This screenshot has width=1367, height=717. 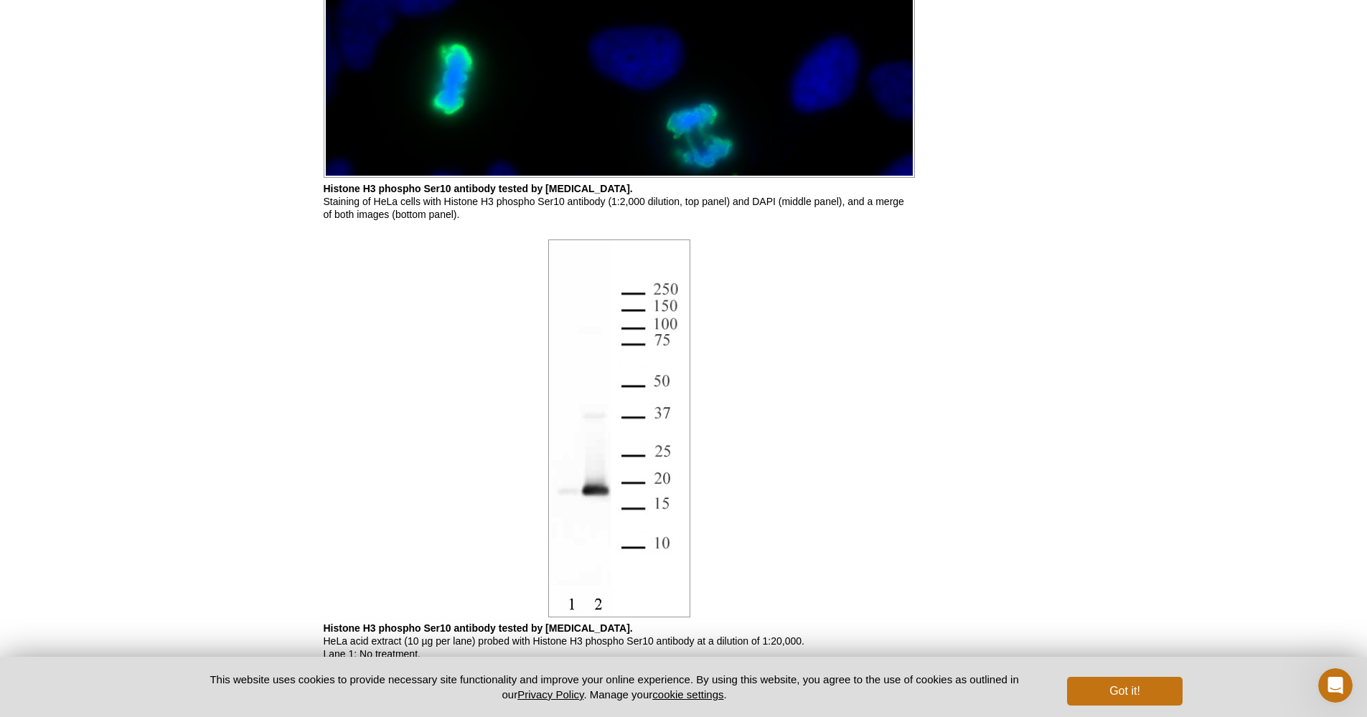 What do you see at coordinates (619, 202) in the screenshot?
I see `p: Staining of HeLa cells with Histone H3 phospho Ser10 antibody (1:2,000 dilution, top panel) and D...` at bounding box center [619, 202].